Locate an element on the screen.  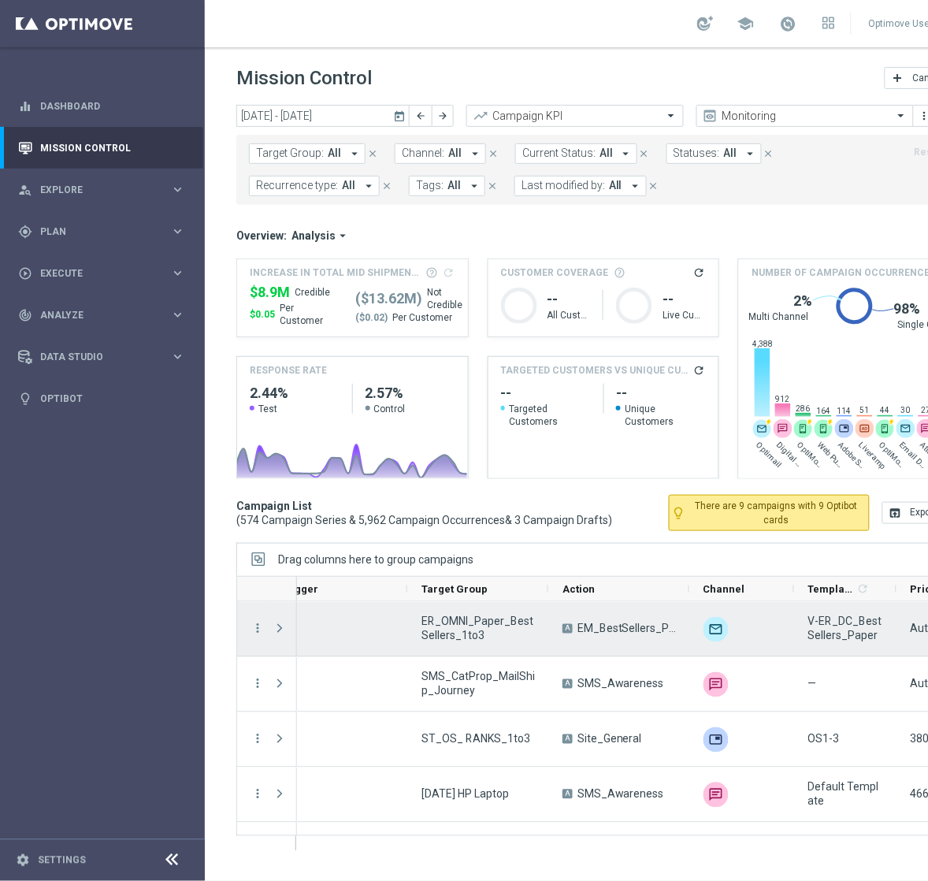
span: Credible is located at coordinates (312, 292).